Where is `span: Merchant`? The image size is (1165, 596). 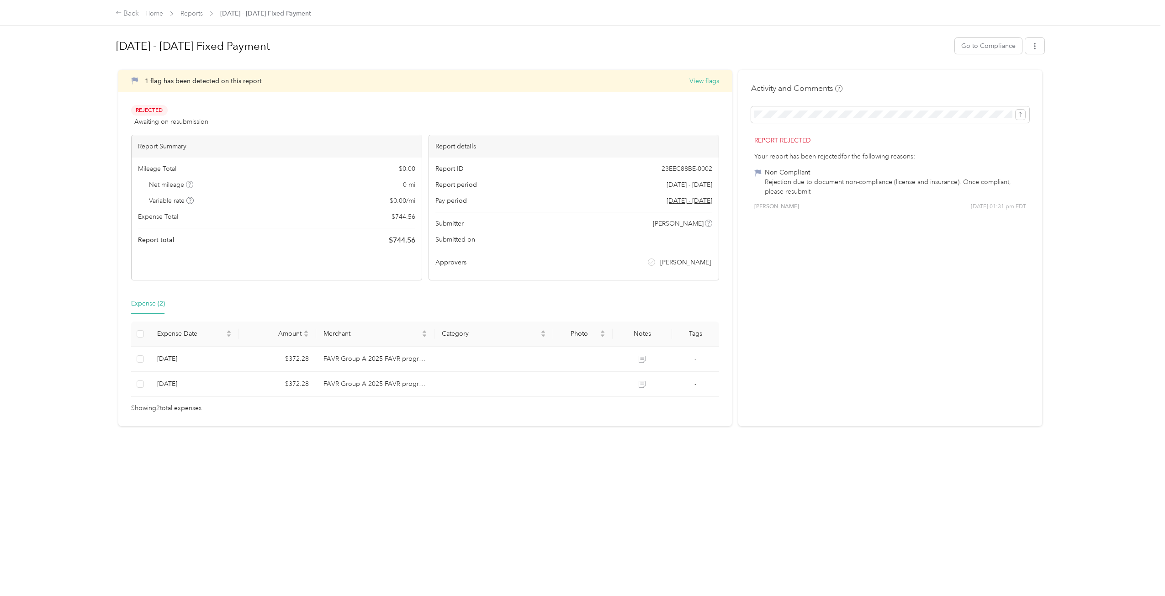 span: Merchant is located at coordinates (372, 333).